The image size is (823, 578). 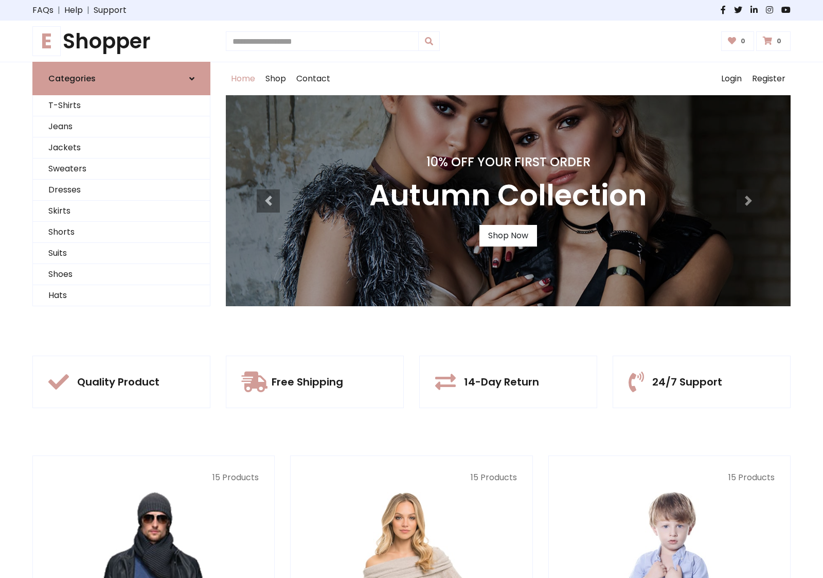 What do you see at coordinates (121, 105) in the screenshot?
I see `a: T-Shirts` at bounding box center [121, 105].